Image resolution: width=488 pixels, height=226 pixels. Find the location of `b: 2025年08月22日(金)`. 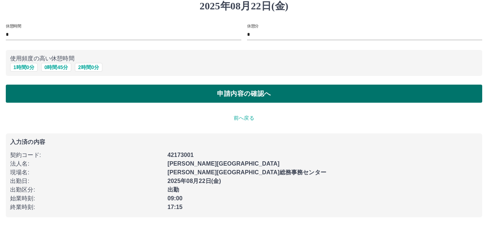

b: 2025年08月22日(金) is located at coordinates (194, 181).